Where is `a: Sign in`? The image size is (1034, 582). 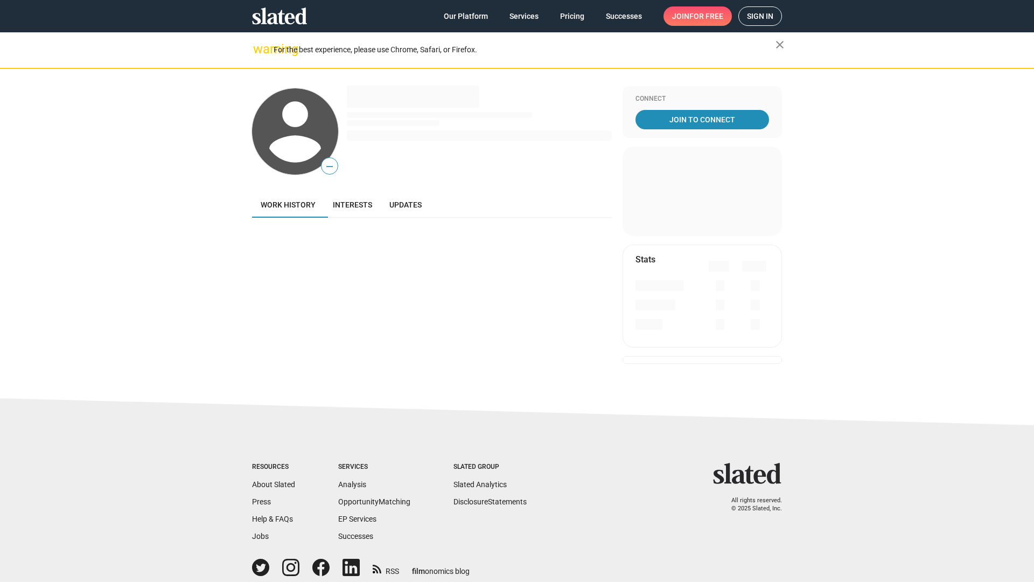
a: Sign in is located at coordinates (760, 16).